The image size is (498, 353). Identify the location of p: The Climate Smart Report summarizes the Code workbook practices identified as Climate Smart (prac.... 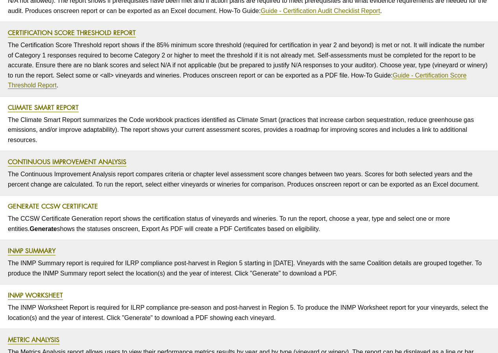
(249, 130).